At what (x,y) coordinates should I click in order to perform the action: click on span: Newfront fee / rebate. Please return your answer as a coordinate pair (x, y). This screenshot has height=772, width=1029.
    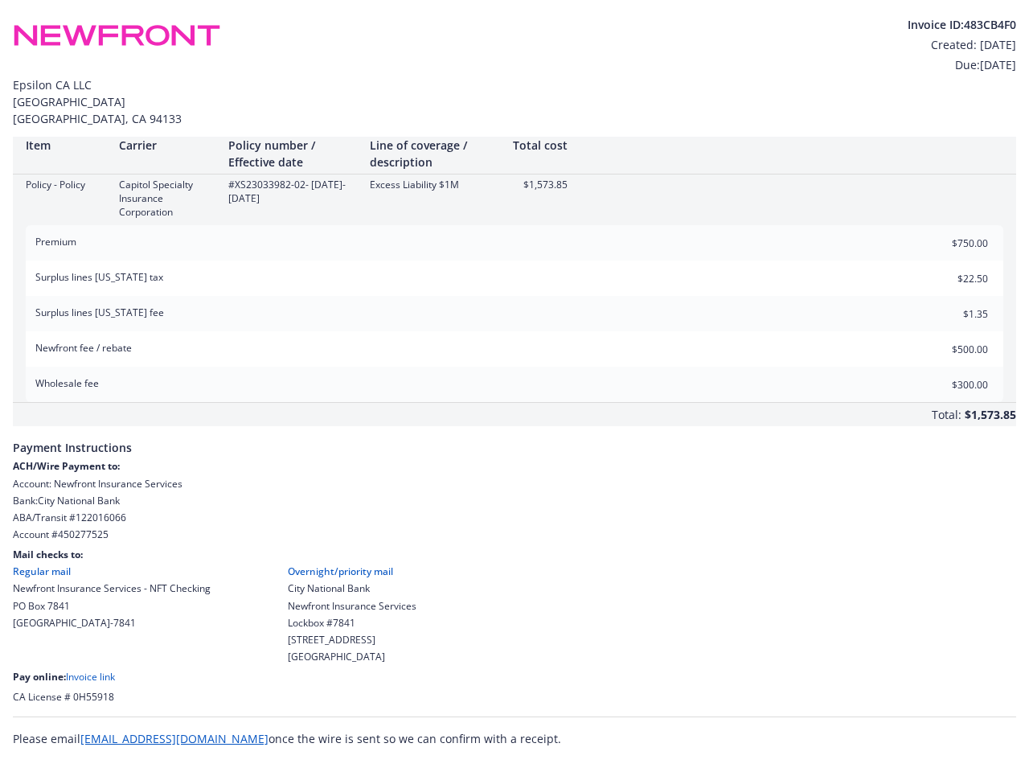
    Looking at the image, I should click on (84, 347).